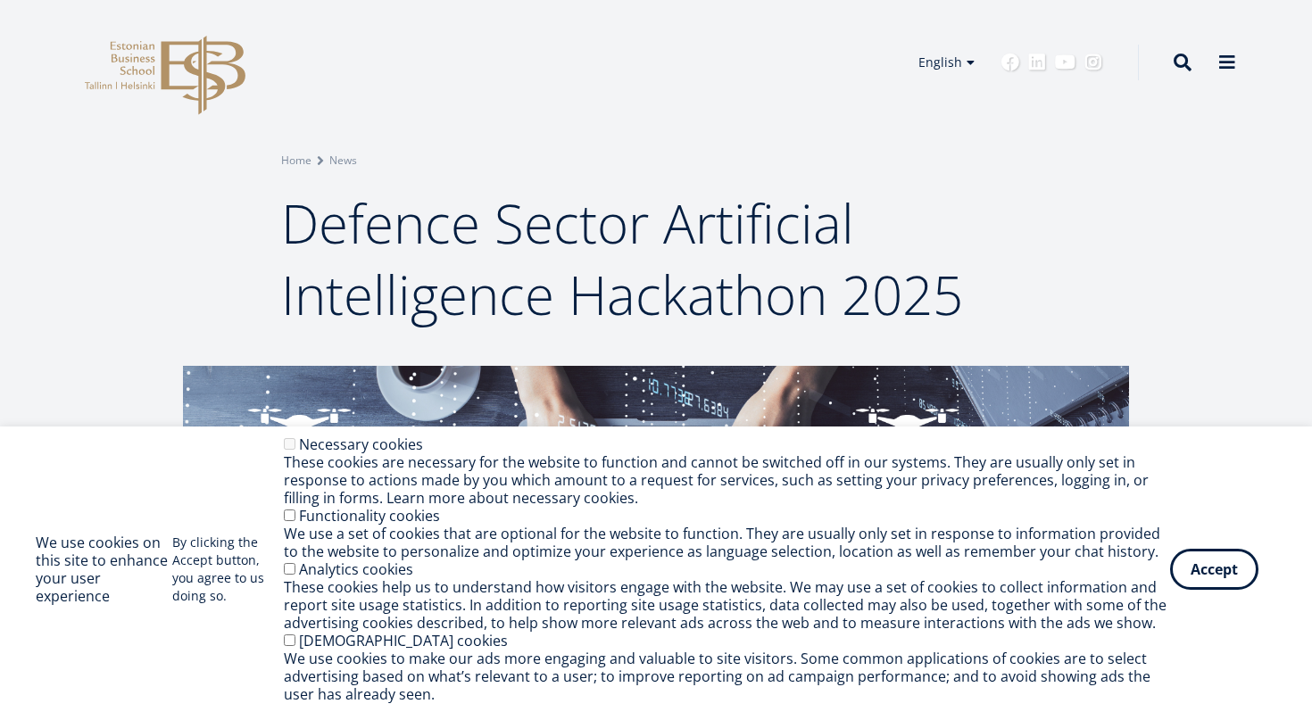  What do you see at coordinates (1065, 62) in the screenshot?
I see `a: Youtube` at bounding box center [1065, 62].